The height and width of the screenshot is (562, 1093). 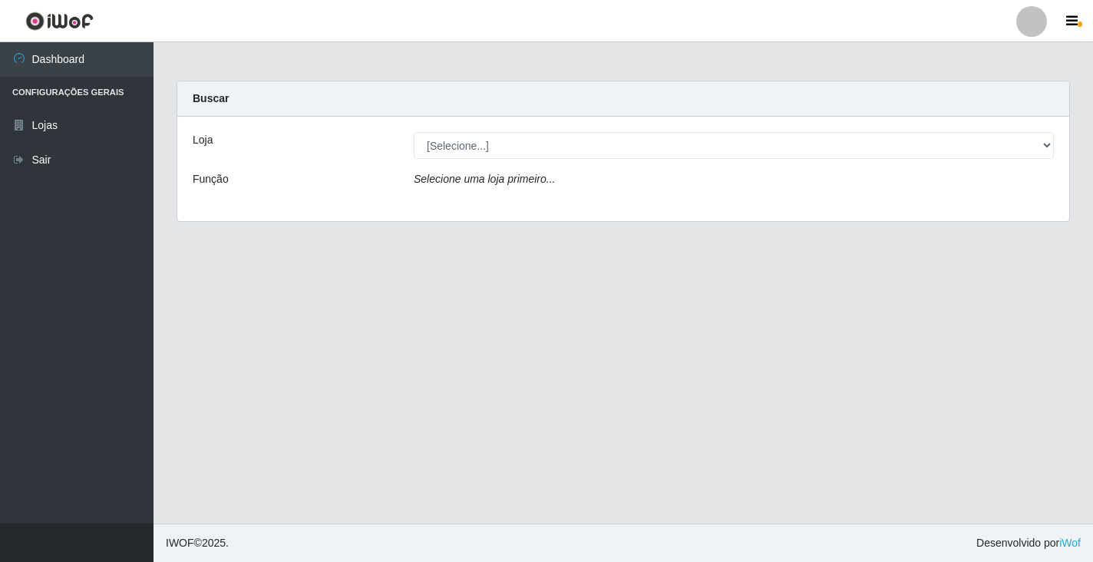 What do you see at coordinates (484, 179) in the screenshot?
I see `i: Selecione uma loja primeiro...` at bounding box center [484, 179].